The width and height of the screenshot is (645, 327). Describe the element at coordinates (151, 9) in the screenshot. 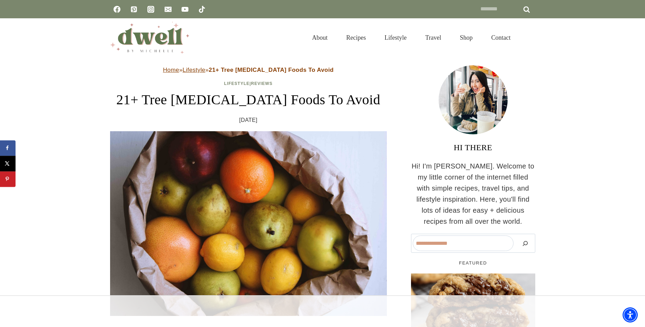

I see `a: Instagram` at that location.